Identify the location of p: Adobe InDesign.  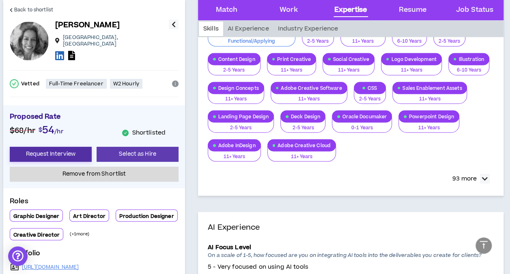
(234, 145).